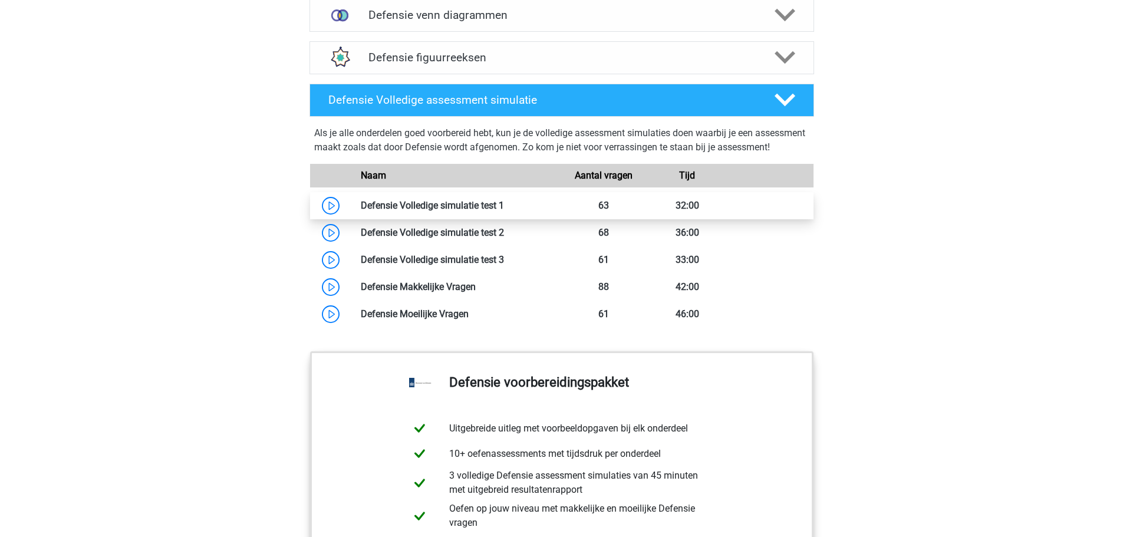 The width and height of the screenshot is (1123, 537). What do you see at coordinates (687, 176) in the screenshot?
I see `div: Tijd` at bounding box center [687, 176].